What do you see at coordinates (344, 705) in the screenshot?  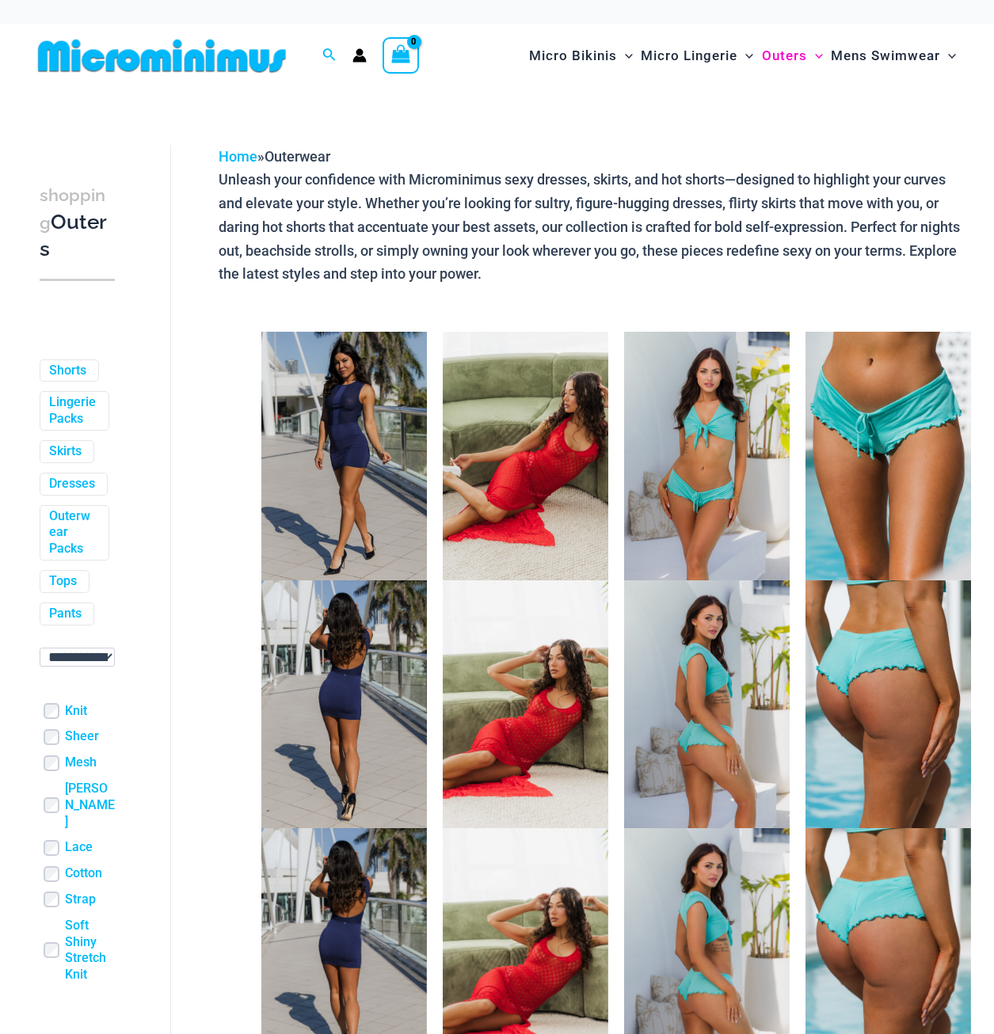 I see `img: Desire Me Navy 5192 Dress 09` at bounding box center [344, 705].